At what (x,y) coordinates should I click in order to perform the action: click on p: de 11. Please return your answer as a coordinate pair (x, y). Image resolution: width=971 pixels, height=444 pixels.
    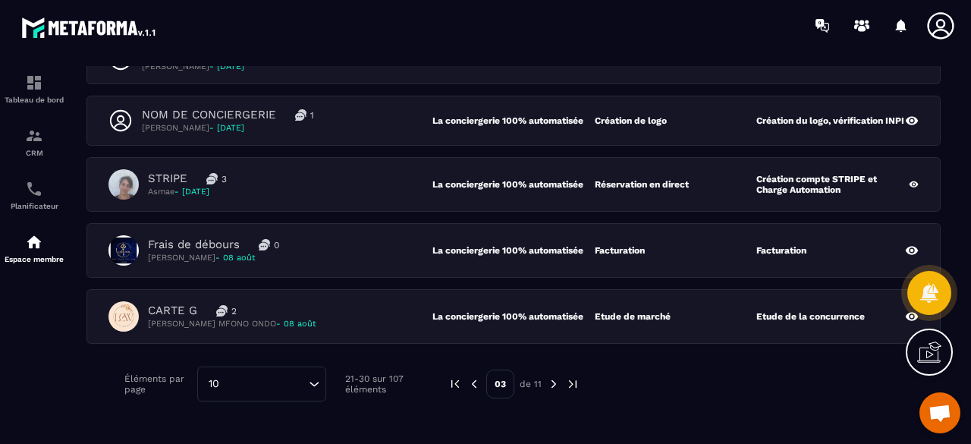
    Looking at the image, I should click on (530, 384).